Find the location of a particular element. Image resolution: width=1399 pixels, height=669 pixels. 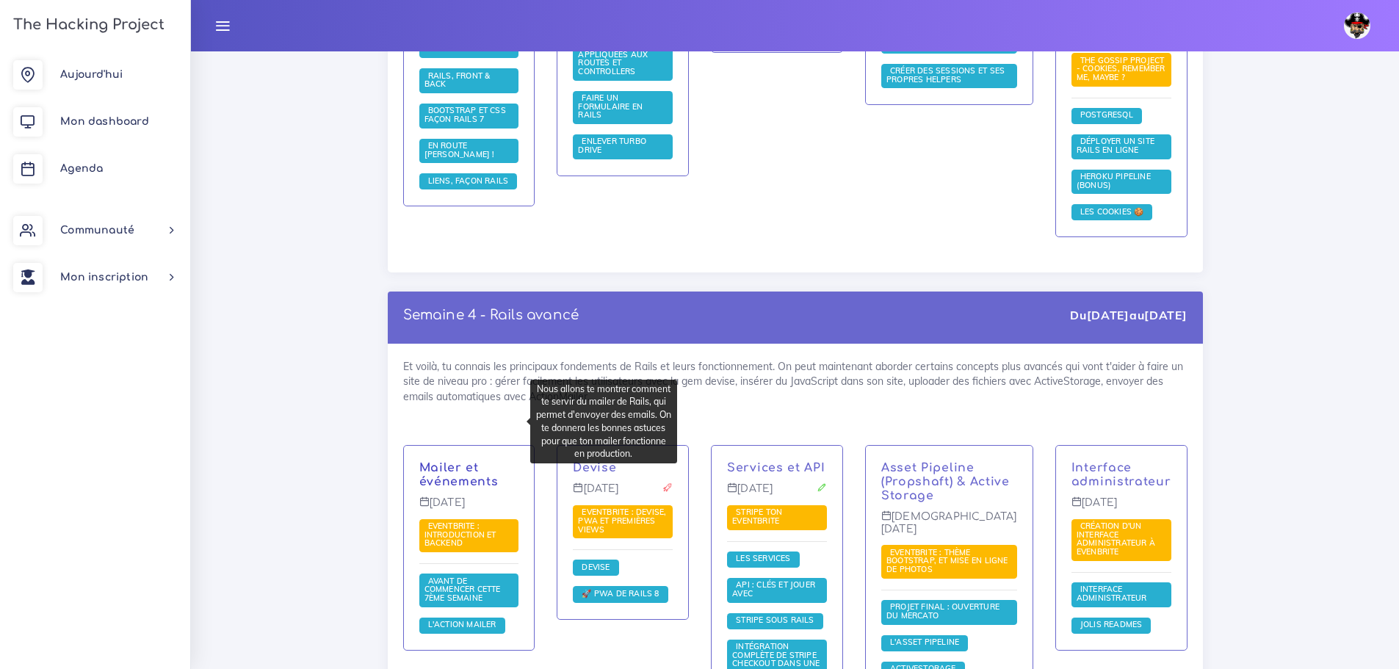

a: Enlever Turbo Drive is located at coordinates (612, 146).